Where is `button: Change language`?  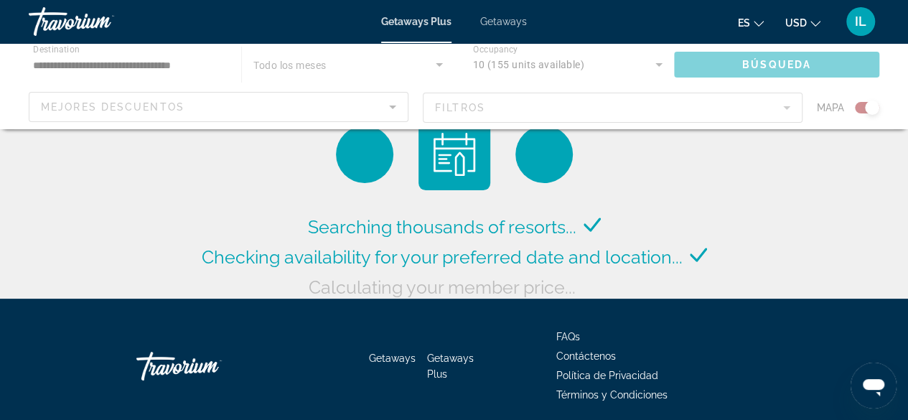
button: Change language is located at coordinates (751, 22).